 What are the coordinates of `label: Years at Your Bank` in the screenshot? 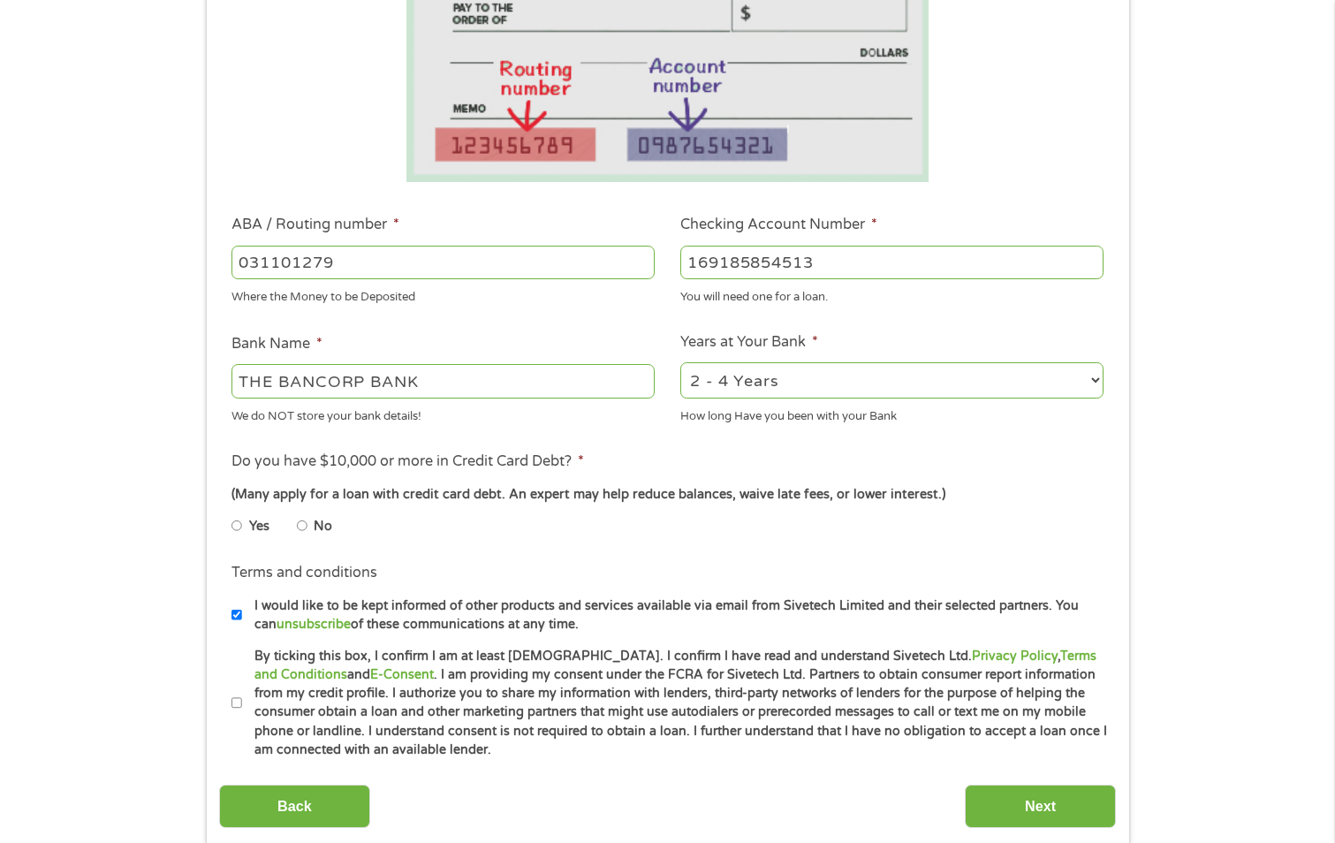 It's located at (749, 342).